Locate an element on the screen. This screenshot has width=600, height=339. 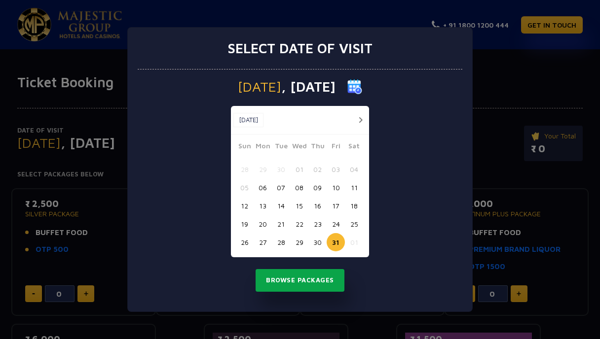
button: 20 is located at coordinates (262, 224).